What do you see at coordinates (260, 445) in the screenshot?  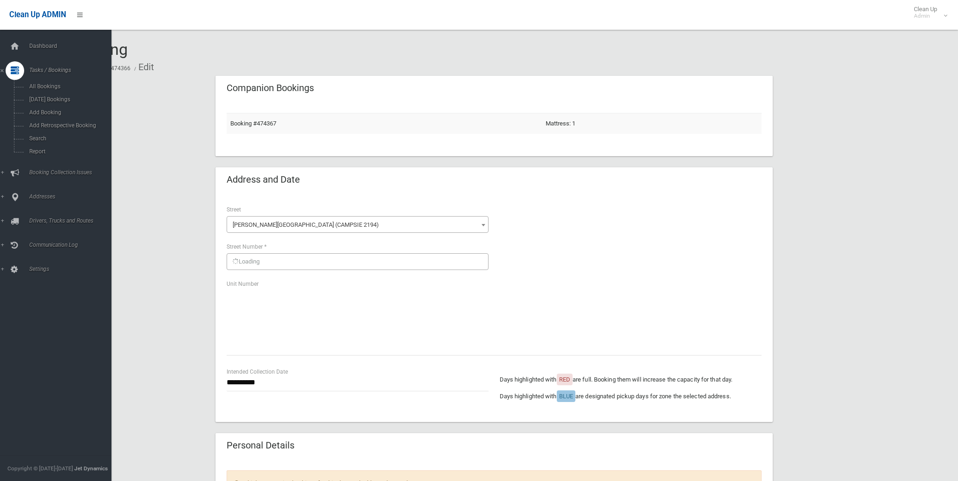 I see `header: Personal Details` at bounding box center [260, 445].